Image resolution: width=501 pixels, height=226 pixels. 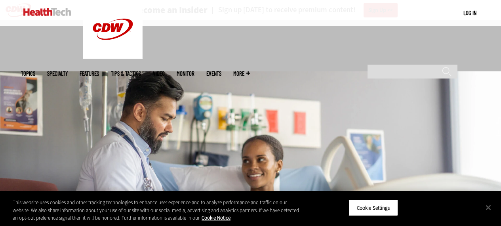 I want to click on a: Tips & Tactics, so click(x=126, y=73).